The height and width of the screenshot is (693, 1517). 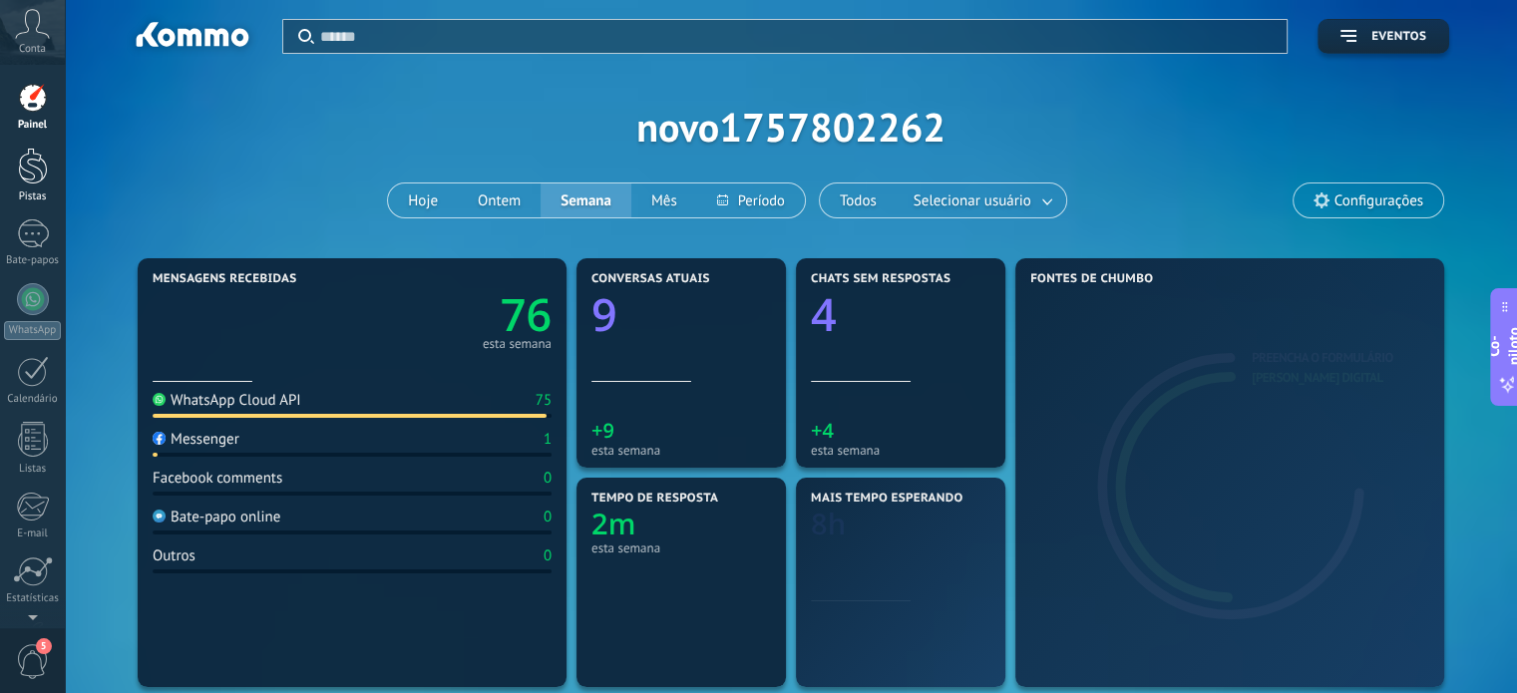 I want to click on img: Messenger, so click(x=159, y=438).